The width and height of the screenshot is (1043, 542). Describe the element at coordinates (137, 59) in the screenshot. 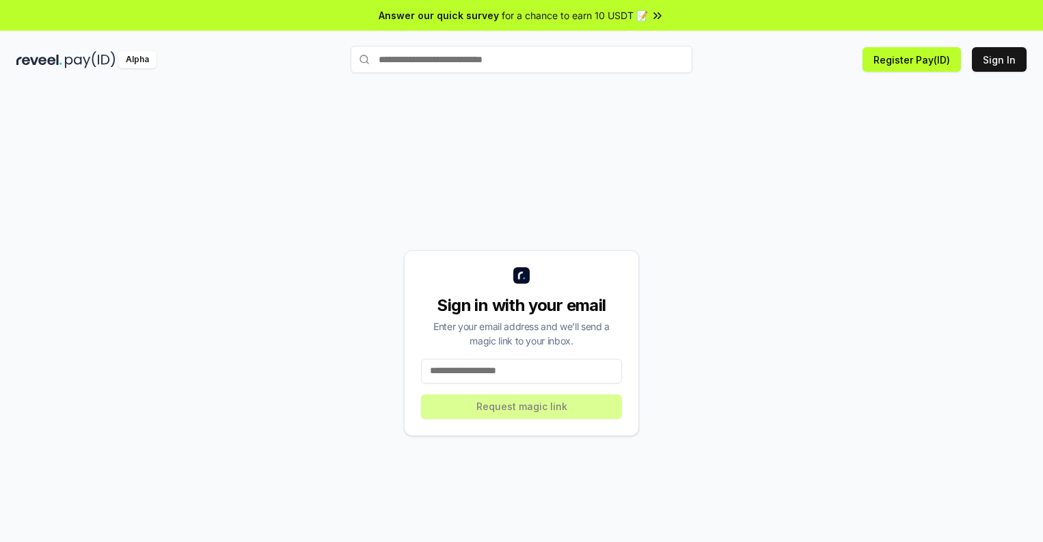

I see `div: Alpha` at that location.